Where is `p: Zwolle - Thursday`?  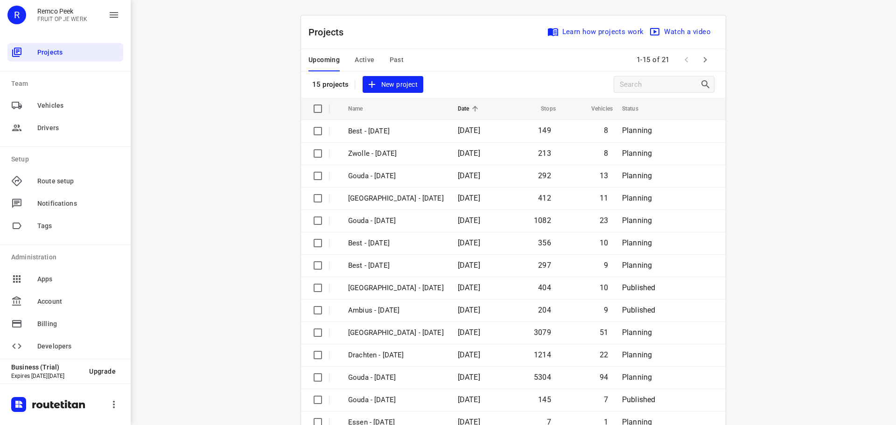 p: Zwolle - Thursday is located at coordinates (396, 198).